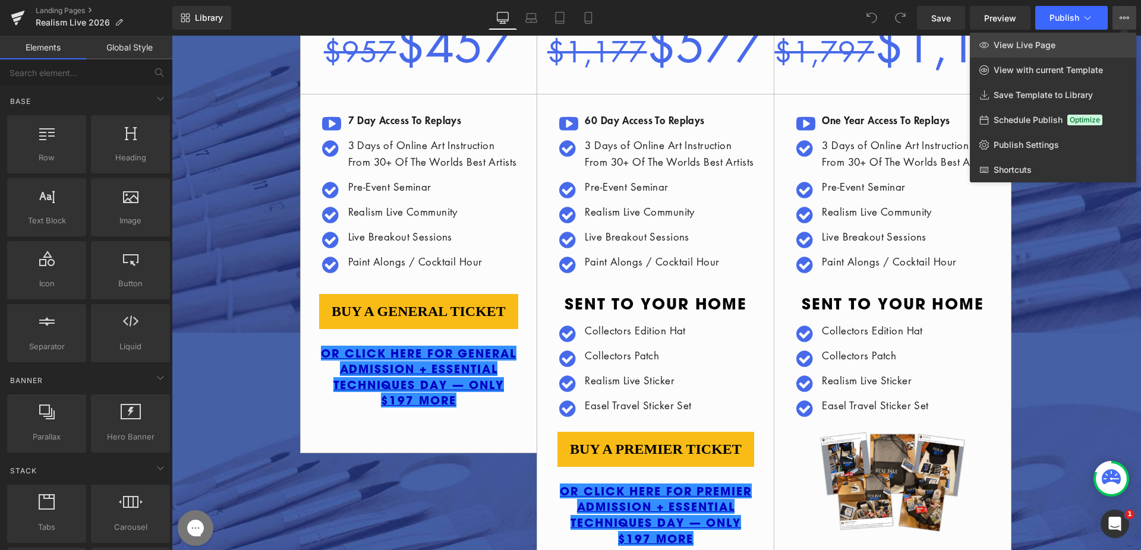 The image size is (1141, 550). Describe the element at coordinates (713, 84) in the screenshot. I see `strong: One Year Access To Replays` at that location.